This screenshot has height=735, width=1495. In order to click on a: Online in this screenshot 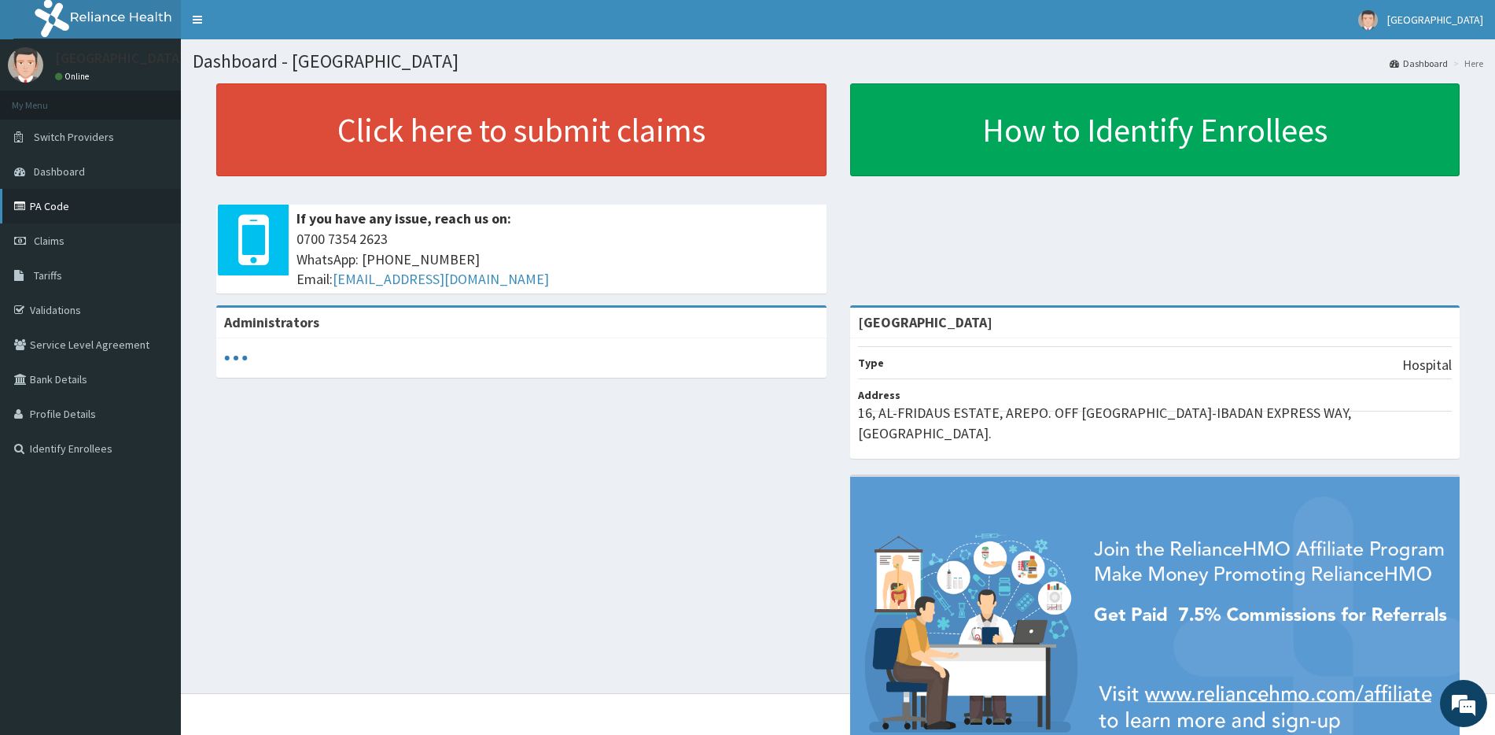, I will do `click(74, 76)`.